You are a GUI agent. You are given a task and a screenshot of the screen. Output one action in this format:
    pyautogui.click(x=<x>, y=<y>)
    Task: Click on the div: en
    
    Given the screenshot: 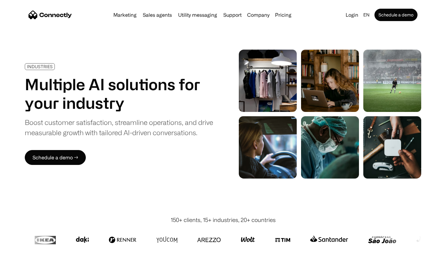 What is the action you would take?
    pyautogui.click(x=366, y=15)
    